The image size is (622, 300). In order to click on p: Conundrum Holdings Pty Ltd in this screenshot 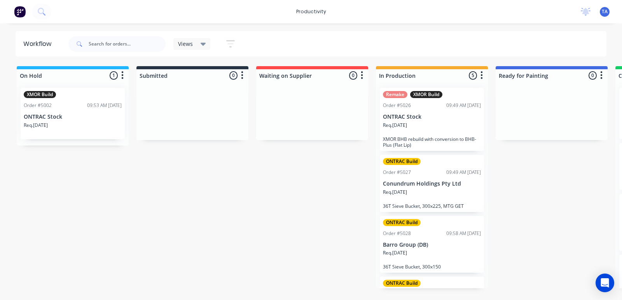, I will do `click(432, 183)`.